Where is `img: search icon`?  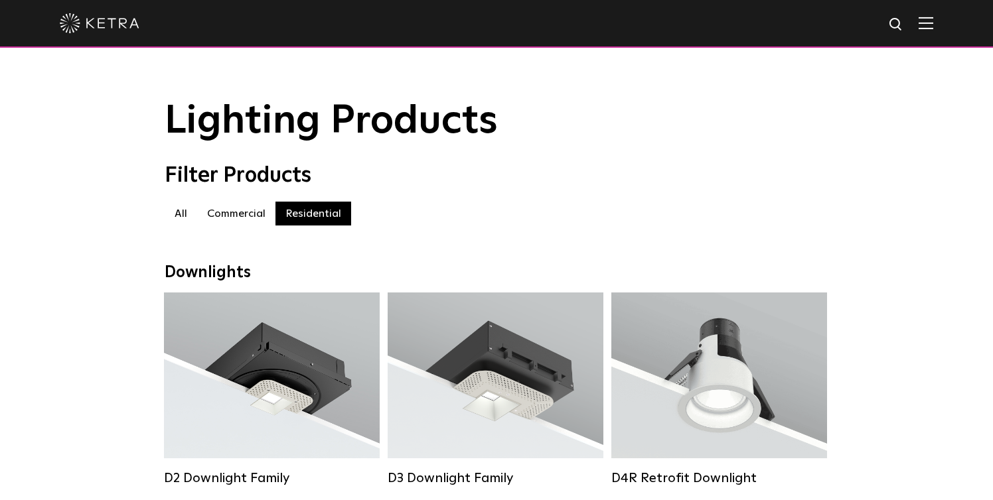 img: search icon is located at coordinates (896, 25).